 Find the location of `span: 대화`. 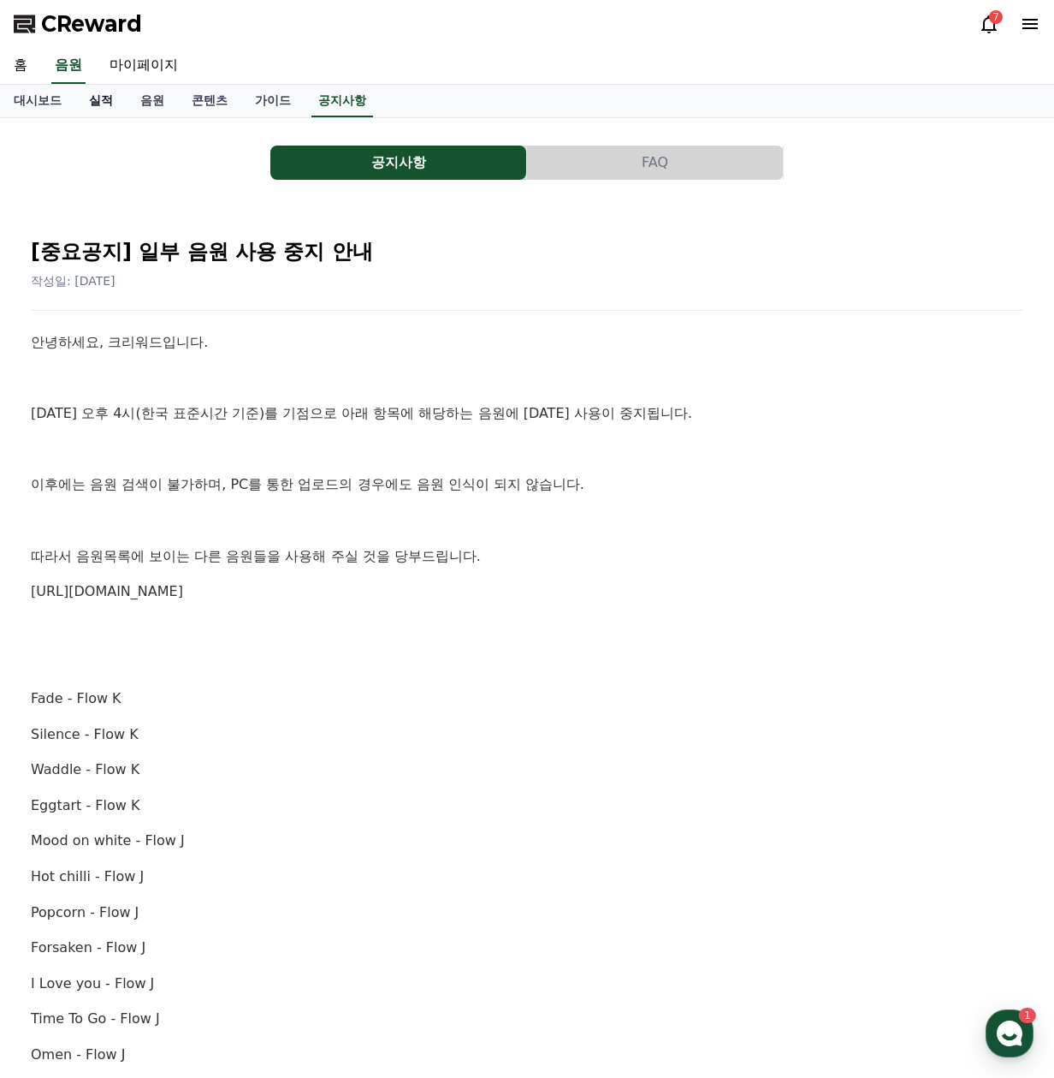

span: 대화 is located at coordinates (167, 576).